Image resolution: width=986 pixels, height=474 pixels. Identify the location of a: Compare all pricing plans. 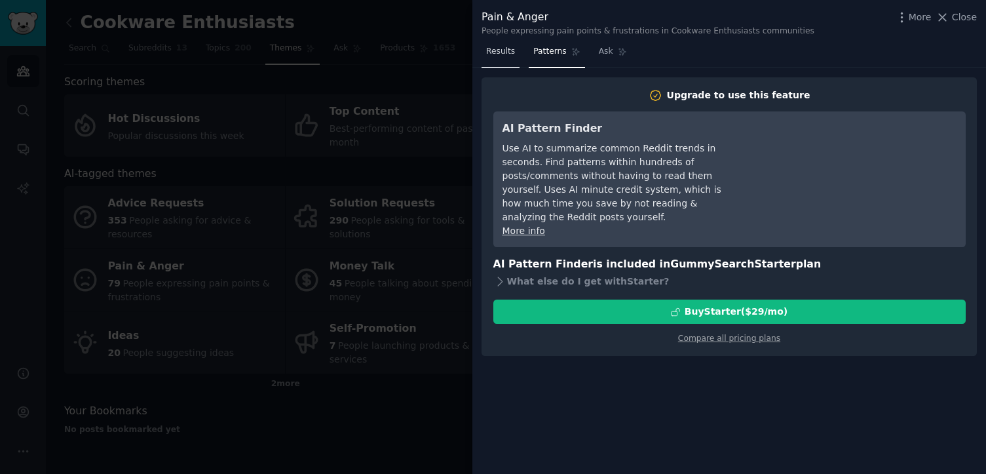
(729, 338).